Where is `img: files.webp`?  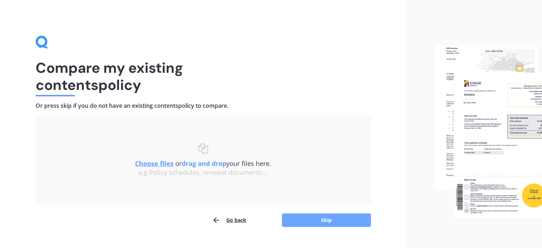 img: files.webp is located at coordinates (488, 131).